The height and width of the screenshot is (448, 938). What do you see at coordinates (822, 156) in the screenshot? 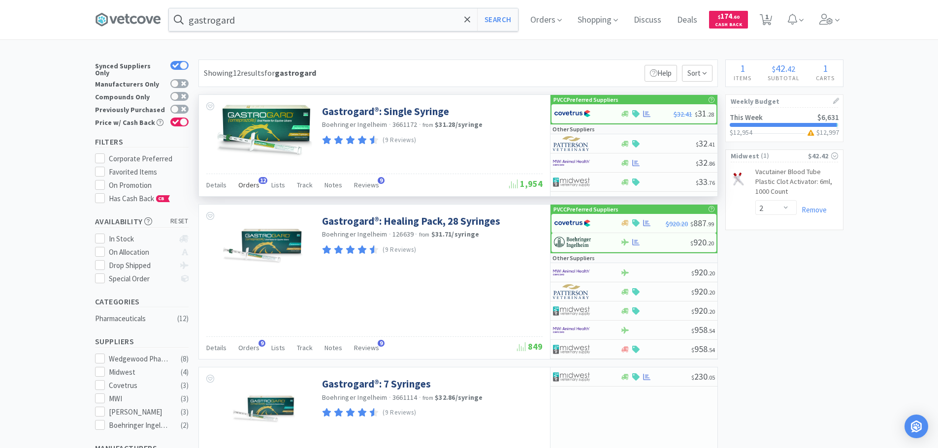
I see `div: $42.42` at bounding box center [822, 156].